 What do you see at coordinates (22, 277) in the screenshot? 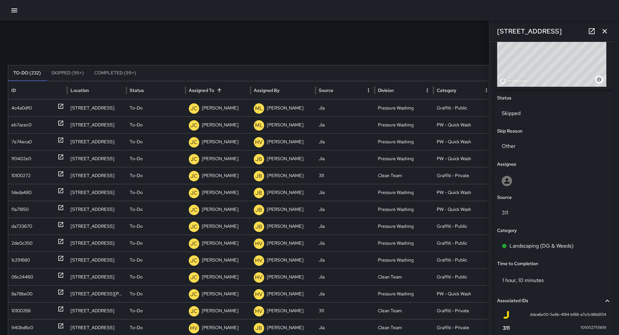
I see `div: 06c24460` at bounding box center [22, 277].